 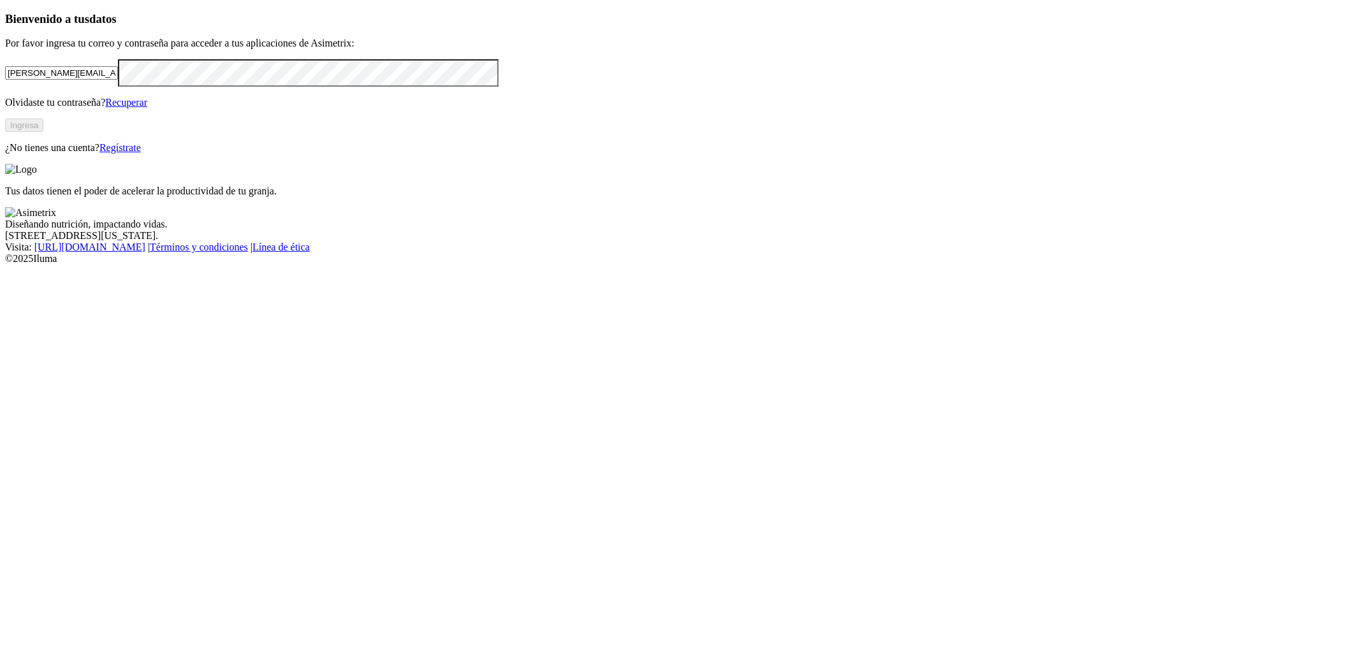 What do you see at coordinates (680, 224) in the screenshot?
I see `div: Diseñando nutrición, impactando vidas.` at bounding box center [680, 224].